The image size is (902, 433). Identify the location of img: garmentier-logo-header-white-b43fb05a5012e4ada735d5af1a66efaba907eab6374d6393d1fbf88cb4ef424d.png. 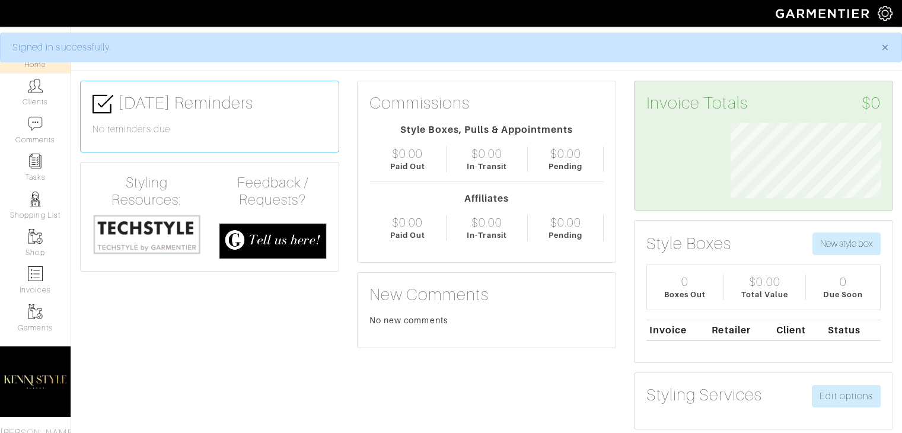
(823, 13).